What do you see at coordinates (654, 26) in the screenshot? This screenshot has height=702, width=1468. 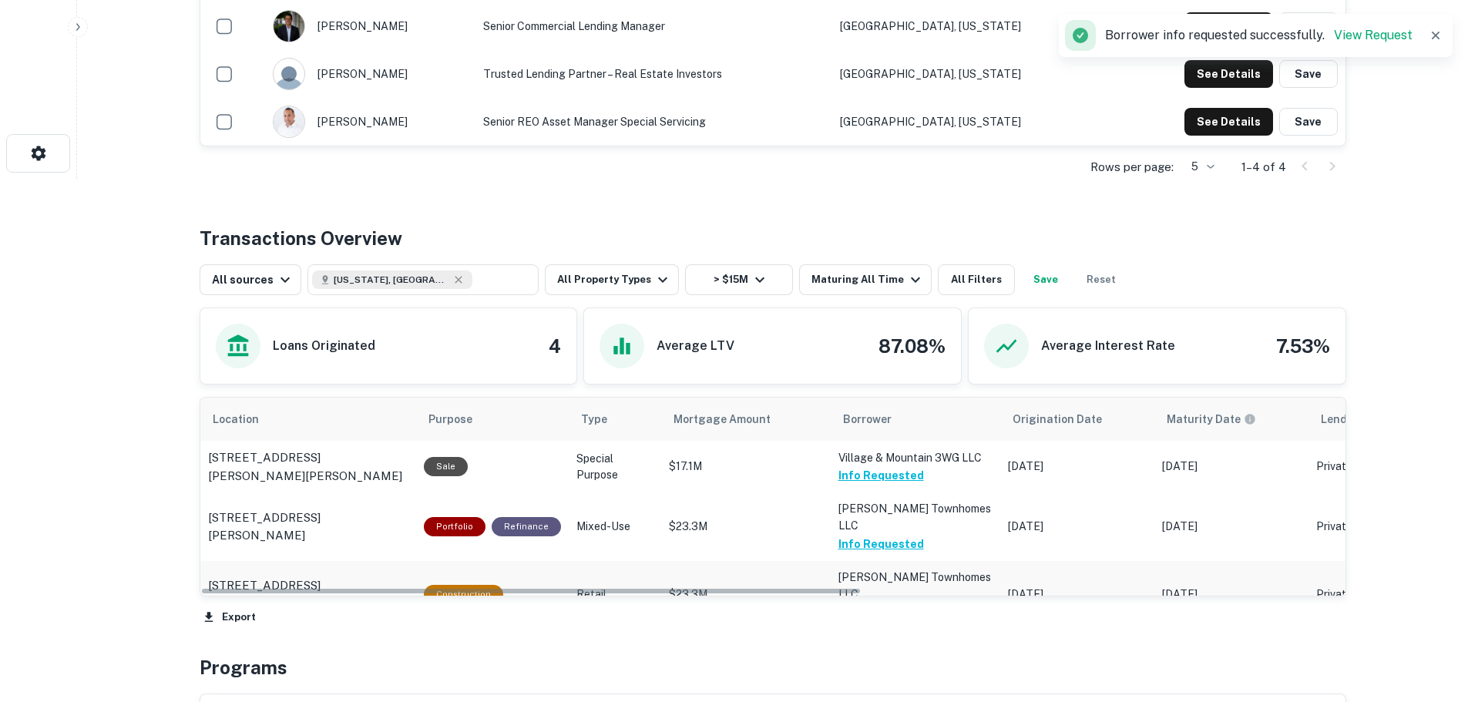 I see `td: Senior Commercial Lending Manager` at bounding box center [654, 26].